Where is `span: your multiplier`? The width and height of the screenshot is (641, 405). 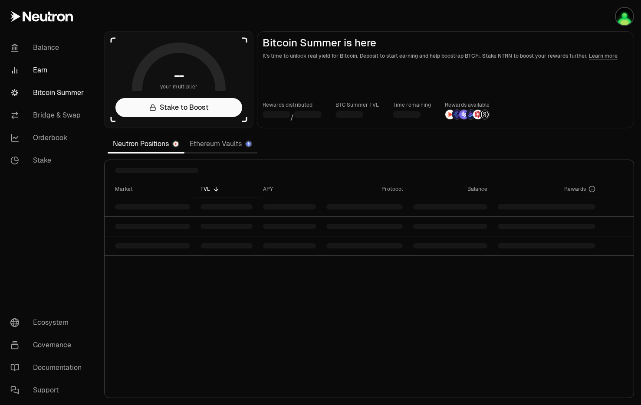 span: your multiplier is located at coordinates (179, 87).